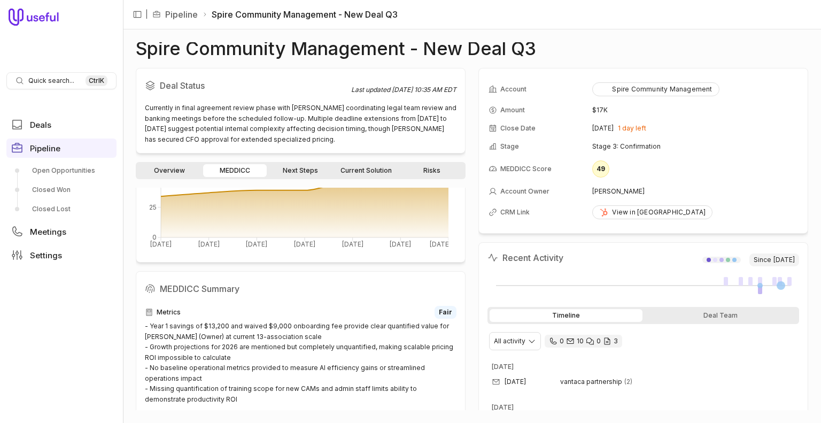  I want to click on button: Collapse sidebar, so click(137, 14).